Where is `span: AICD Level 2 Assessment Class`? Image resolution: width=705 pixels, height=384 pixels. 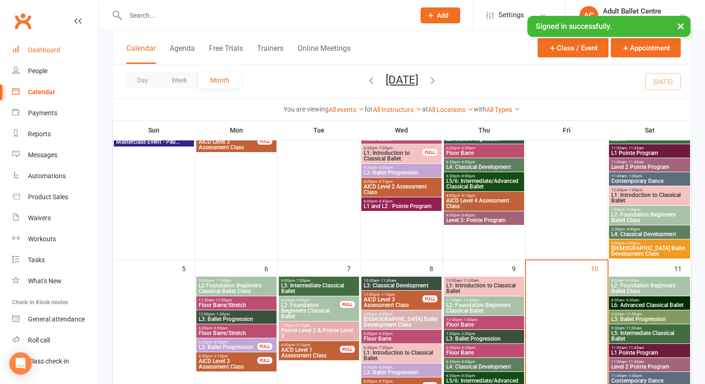 span: AICD Level 2 Assessment Class is located at coordinates (401, 189).